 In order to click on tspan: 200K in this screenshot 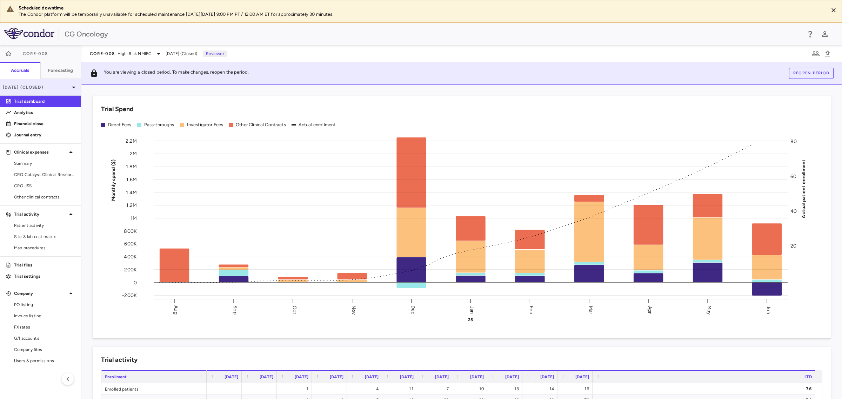, I will do `click(130, 269)`.